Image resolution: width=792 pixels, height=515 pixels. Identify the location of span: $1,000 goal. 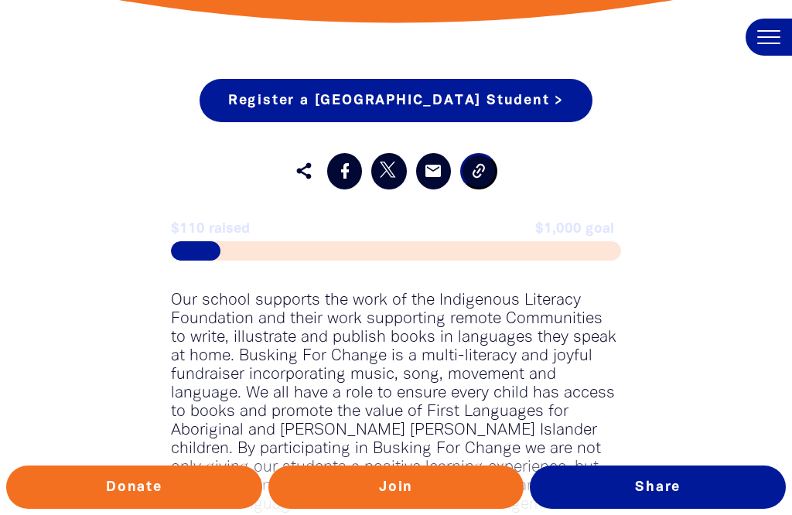
(501, 230).